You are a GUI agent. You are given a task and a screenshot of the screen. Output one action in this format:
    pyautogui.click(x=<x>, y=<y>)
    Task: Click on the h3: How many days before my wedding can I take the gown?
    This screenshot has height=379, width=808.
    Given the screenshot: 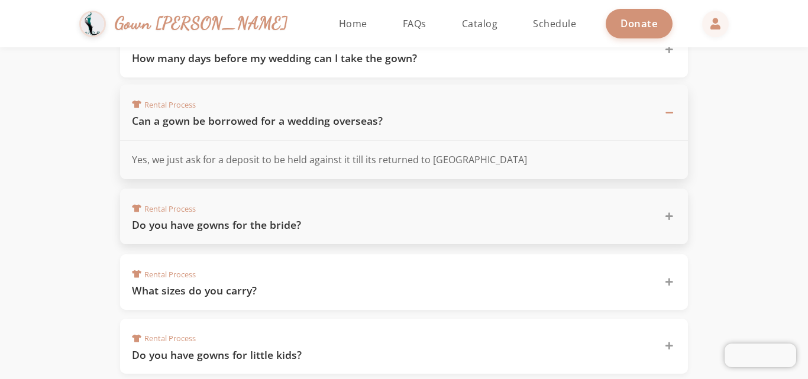 What is the action you would take?
    pyautogui.click(x=391, y=58)
    